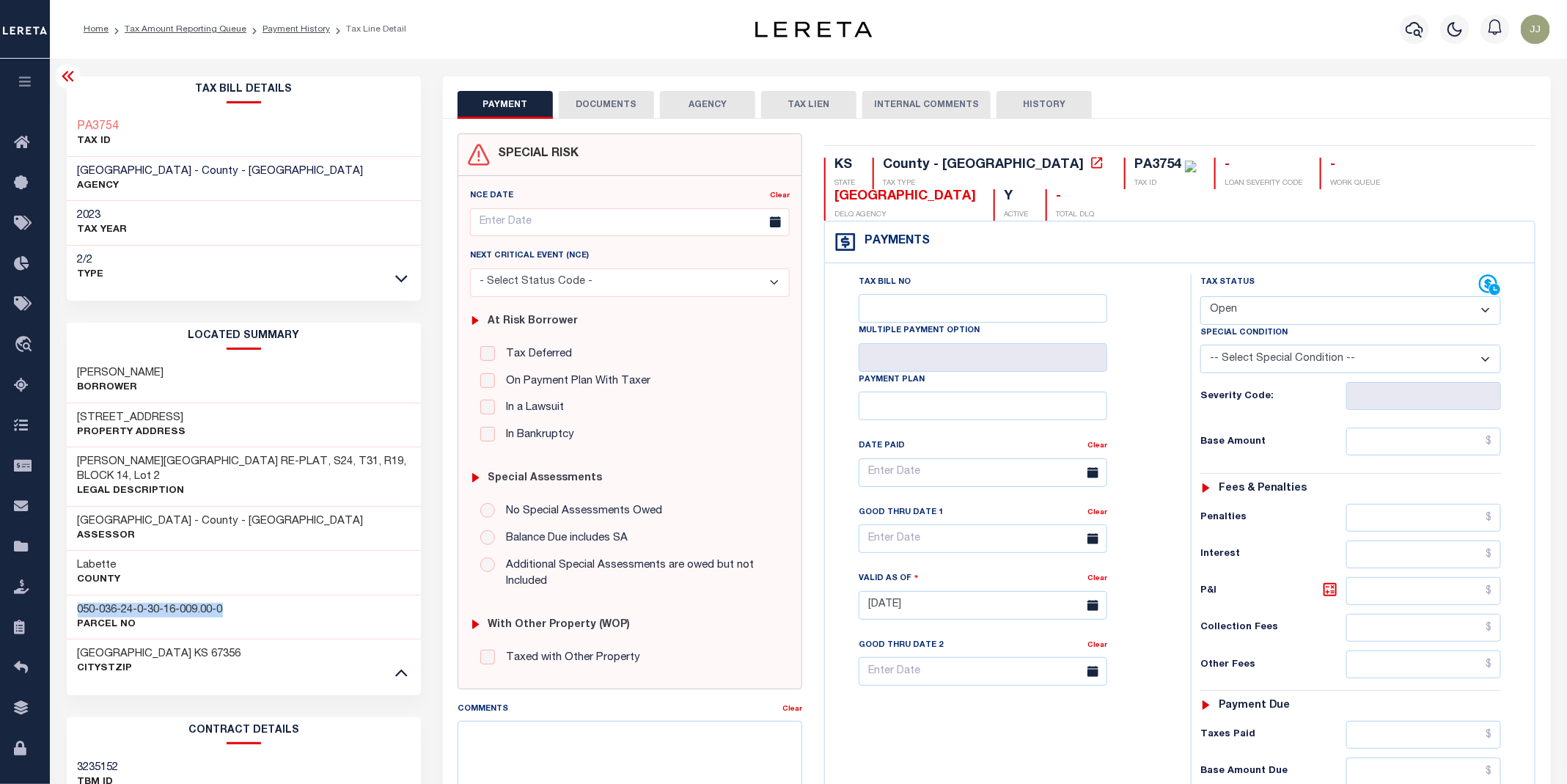 The height and width of the screenshot is (784, 1567). What do you see at coordinates (707, 105) in the screenshot?
I see `button: AGENCY` at bounding box center [707, 105].